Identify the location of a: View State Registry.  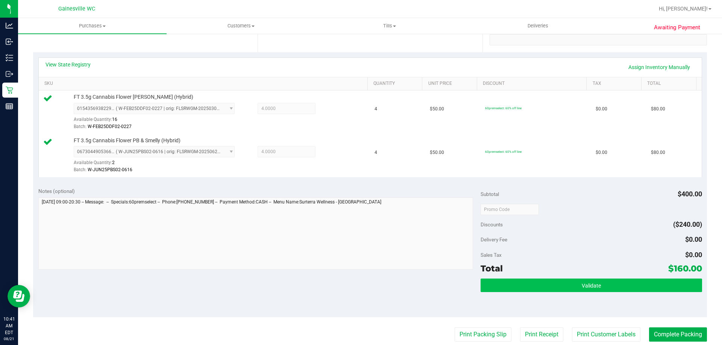
(68, 65).